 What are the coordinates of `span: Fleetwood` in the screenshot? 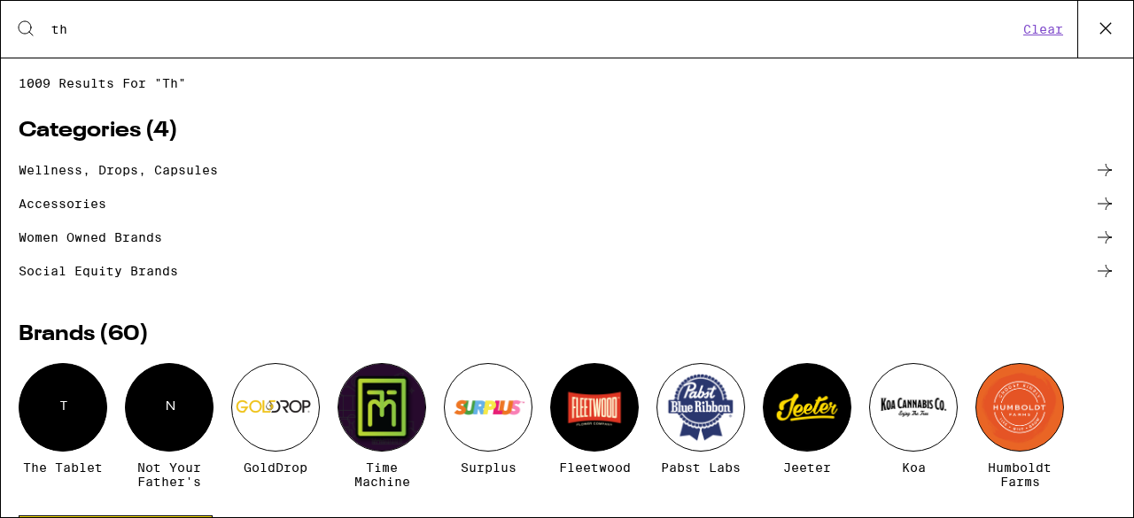 It's located at (594, 468).